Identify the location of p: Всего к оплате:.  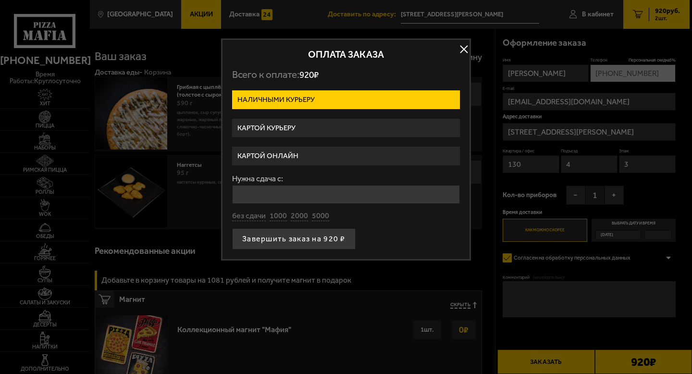
(346, 75).